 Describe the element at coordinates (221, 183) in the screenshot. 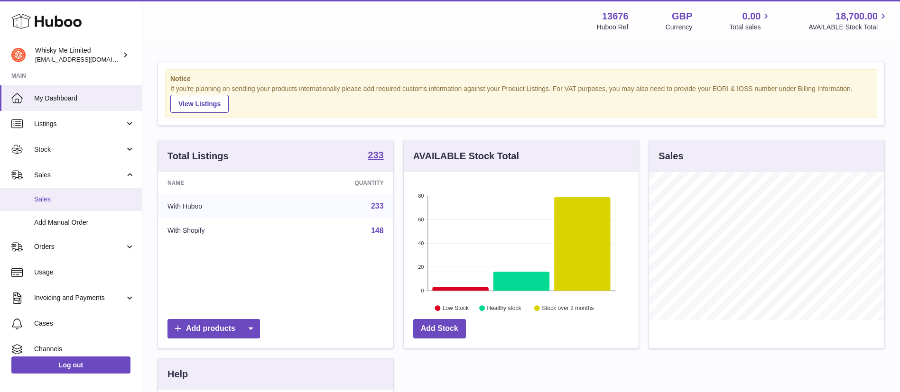

I see `th: Name` at that location.